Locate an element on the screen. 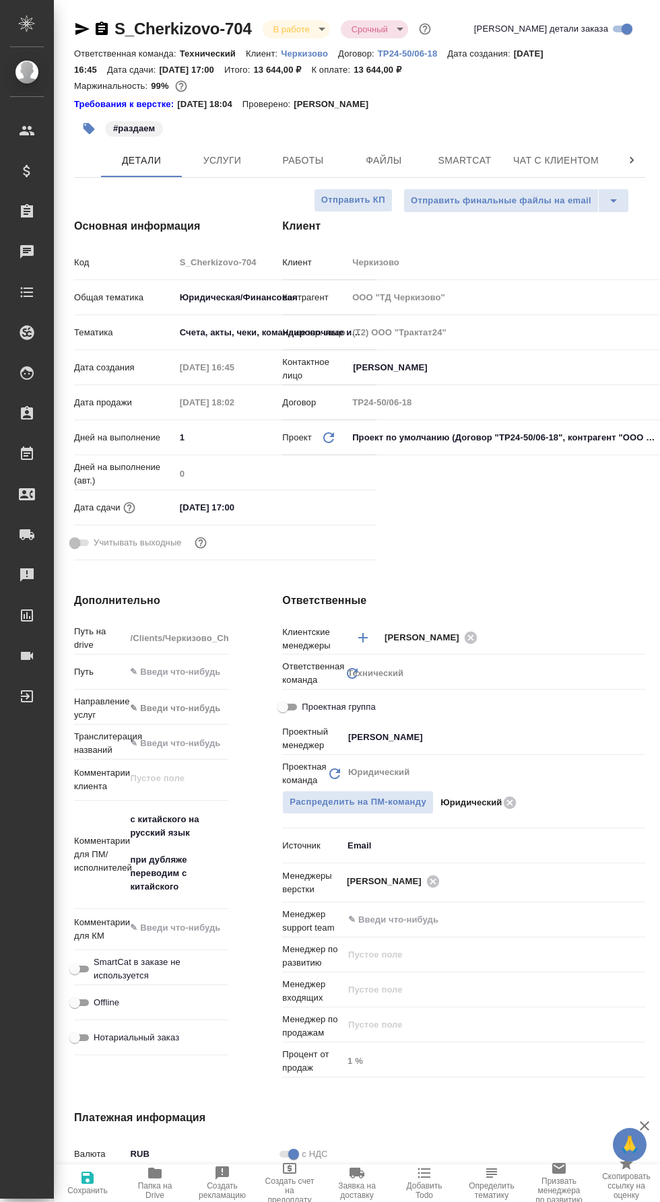 This screenshot has width=660, height=1202. textarea: с китайского на русский язык при дубляже переводим с китайского is located at coordinates (176, 853).